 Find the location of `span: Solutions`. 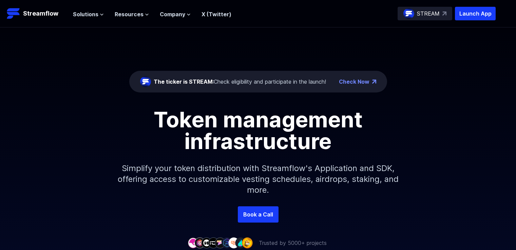

span: Solutions is located at coordinates (85, 14).